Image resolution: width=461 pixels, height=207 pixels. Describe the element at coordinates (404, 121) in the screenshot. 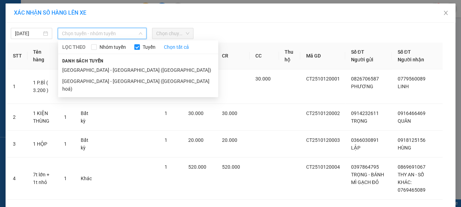

I see `span: QUÂN` at that location.